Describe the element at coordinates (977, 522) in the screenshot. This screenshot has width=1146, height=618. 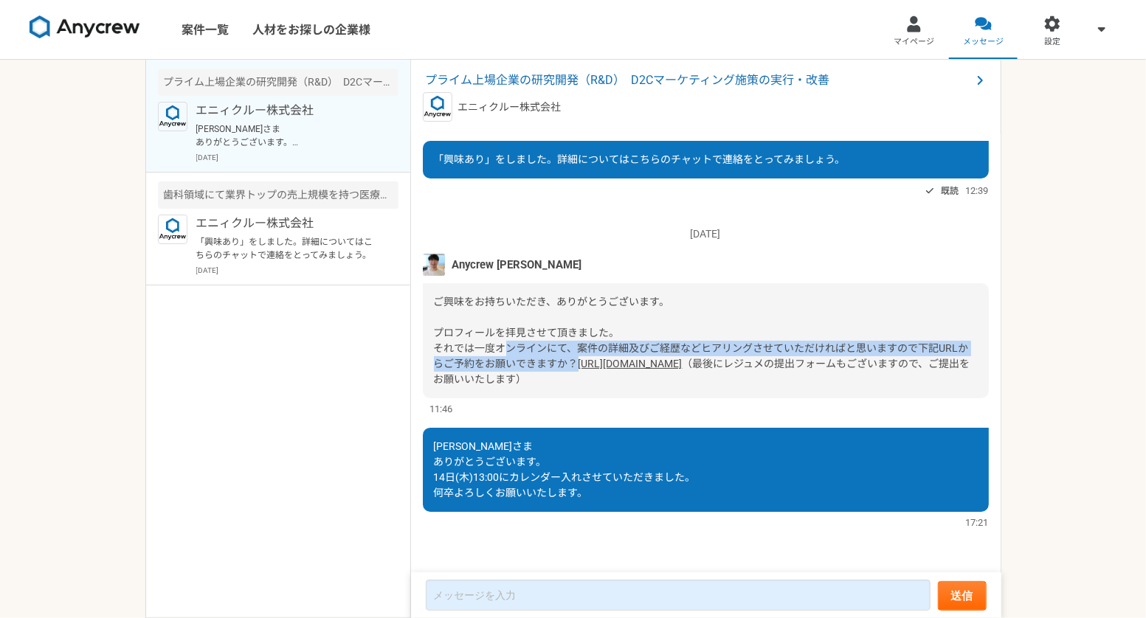
I see `span: 17:21` at that location.